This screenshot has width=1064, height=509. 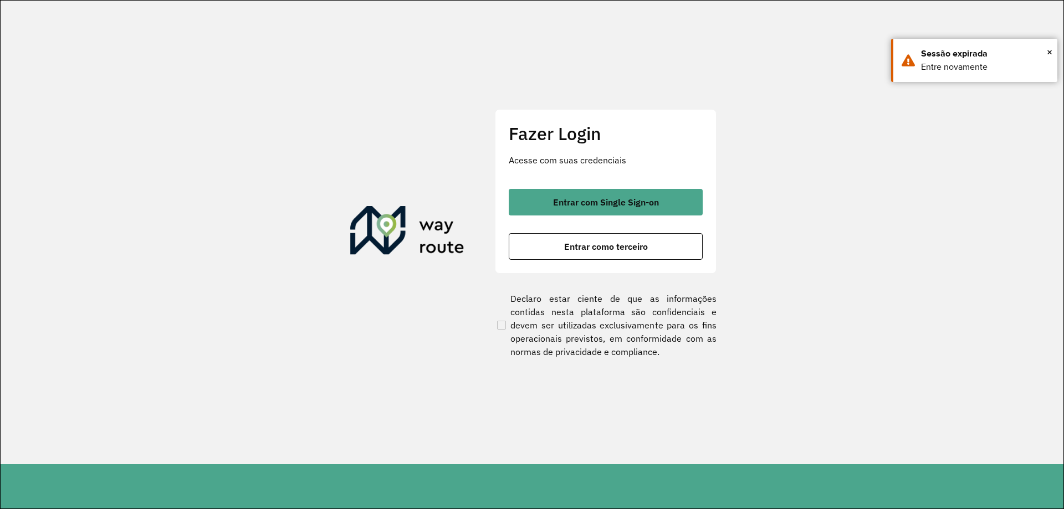 I want to click on button: Close, so click(x=1050, y=52).